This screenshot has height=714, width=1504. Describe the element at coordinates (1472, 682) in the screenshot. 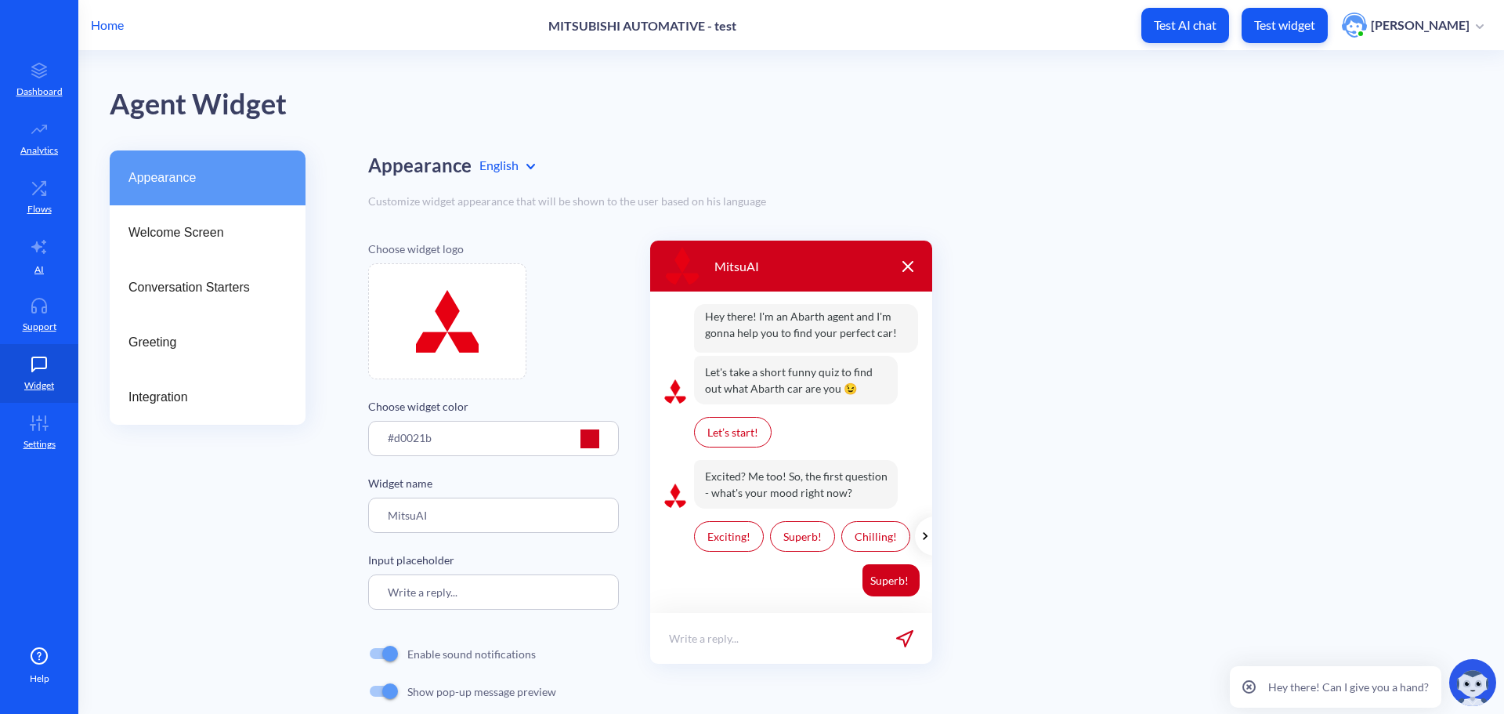

I see `img: copilot-icon.svg` at that location.